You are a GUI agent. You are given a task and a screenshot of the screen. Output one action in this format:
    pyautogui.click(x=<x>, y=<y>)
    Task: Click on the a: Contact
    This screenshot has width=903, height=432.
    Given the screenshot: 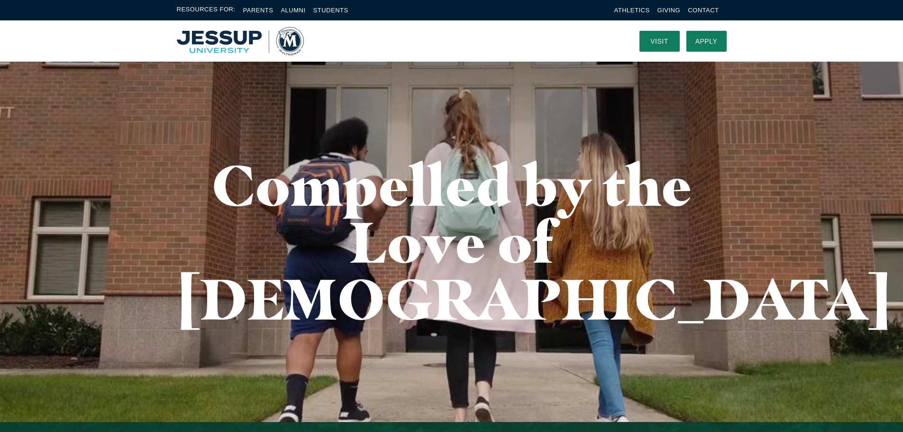 What is the action you would take?
    pyautogui.click(x=703, y=10)
    